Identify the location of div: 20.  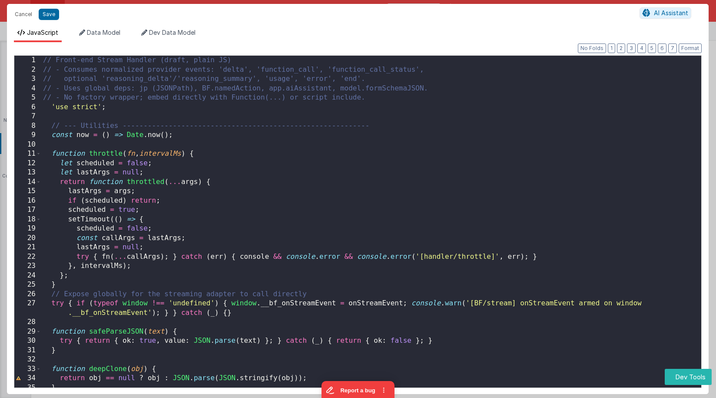
(28, 238).